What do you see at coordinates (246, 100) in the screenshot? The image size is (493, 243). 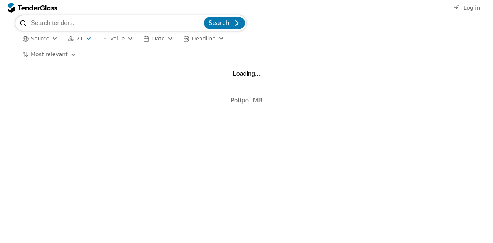 I see `span: Polipo, MB` at bounding box center [246, 100].